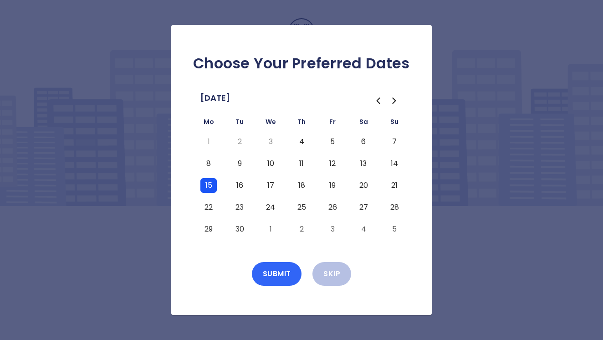  I want to click on th: Tuesday, so click(239, 123).